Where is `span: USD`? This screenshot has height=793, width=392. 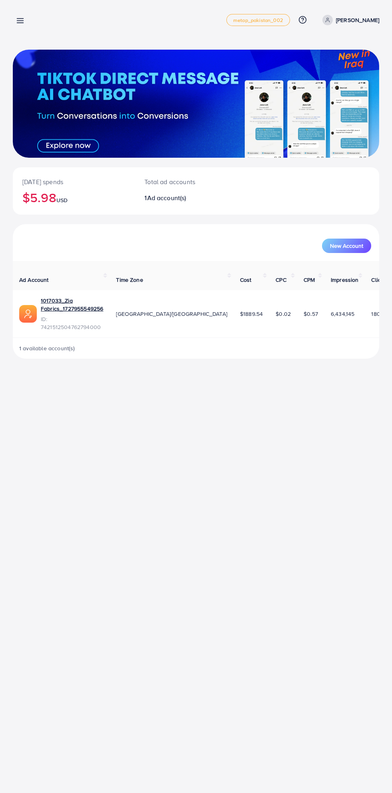
span: USD is located at coordinates (62, 200).